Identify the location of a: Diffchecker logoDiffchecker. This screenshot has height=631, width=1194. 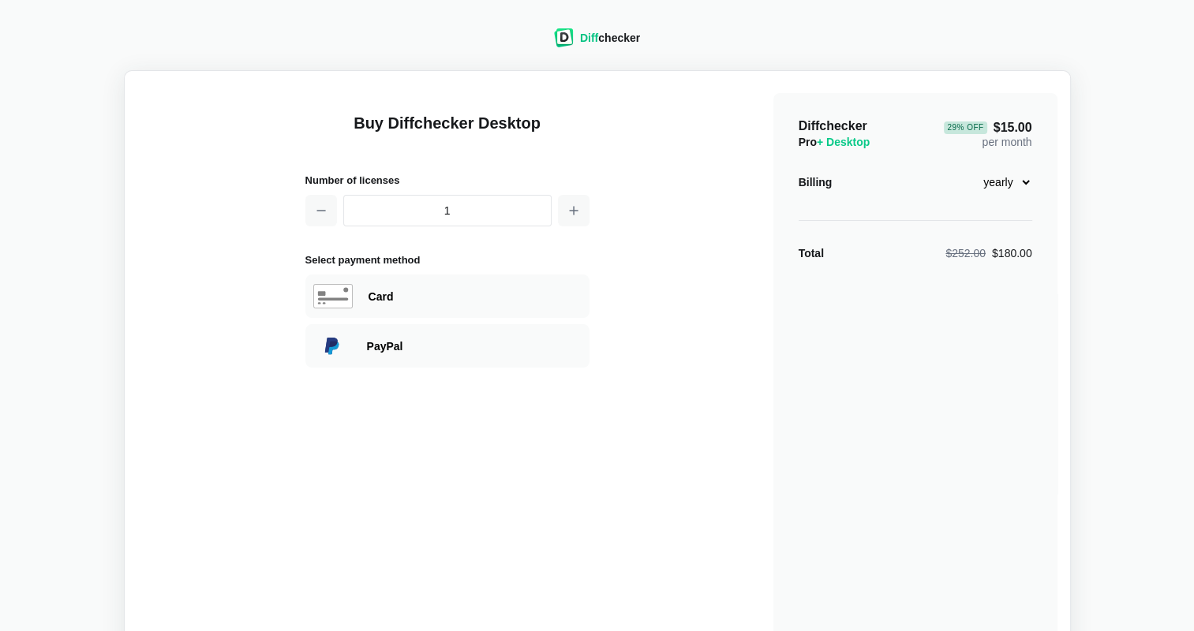
(597, 43).